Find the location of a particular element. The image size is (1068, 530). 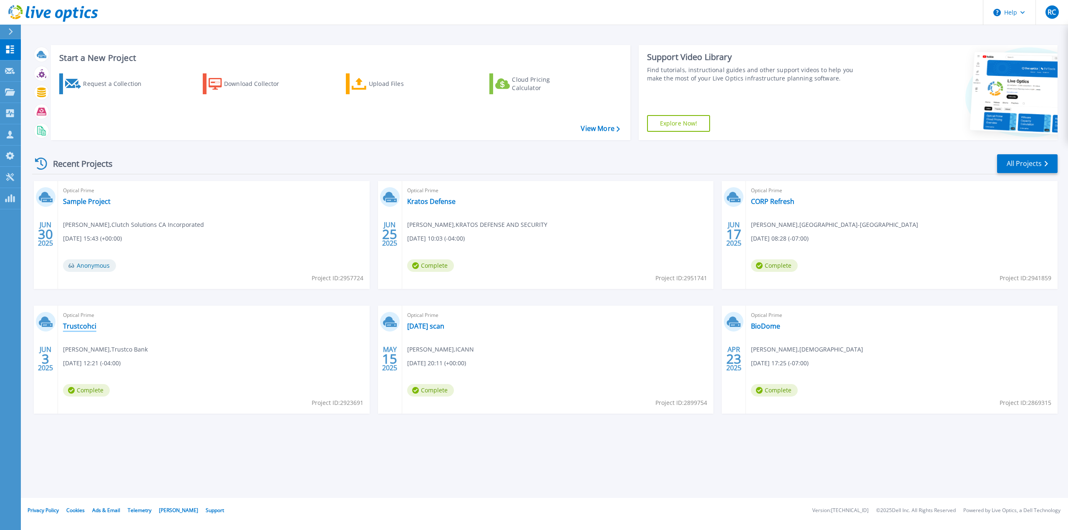

a: Telemetry is located at coordinates (139, 510).